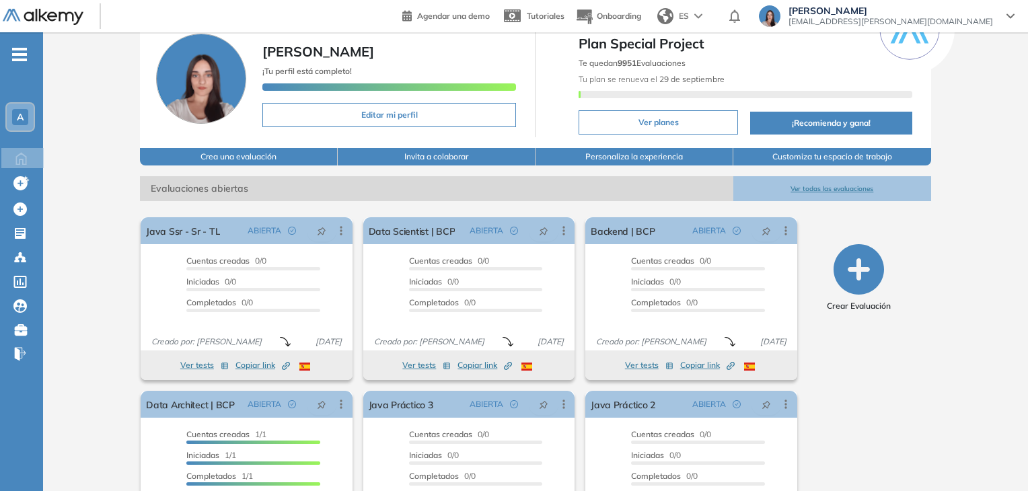 This screenshot has height=491, width=1028. Describe the element at coordinates (454, 15) in the screenshot. I see `span: Agendar una demo` at that location.